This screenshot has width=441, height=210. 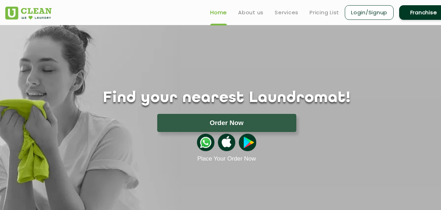 I want to click on a: Services, so click(x=286, y=13).